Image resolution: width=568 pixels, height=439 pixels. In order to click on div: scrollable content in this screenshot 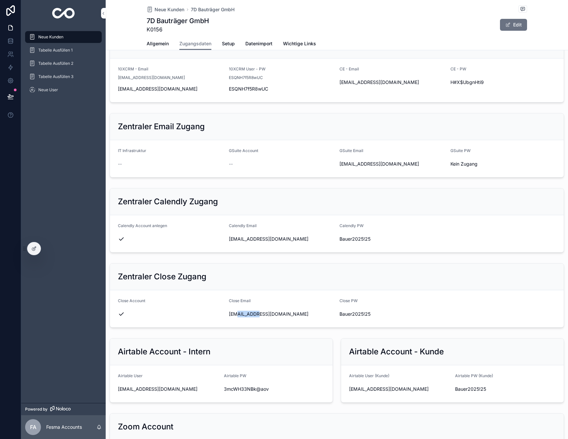, I will do `click(63, 65)`.